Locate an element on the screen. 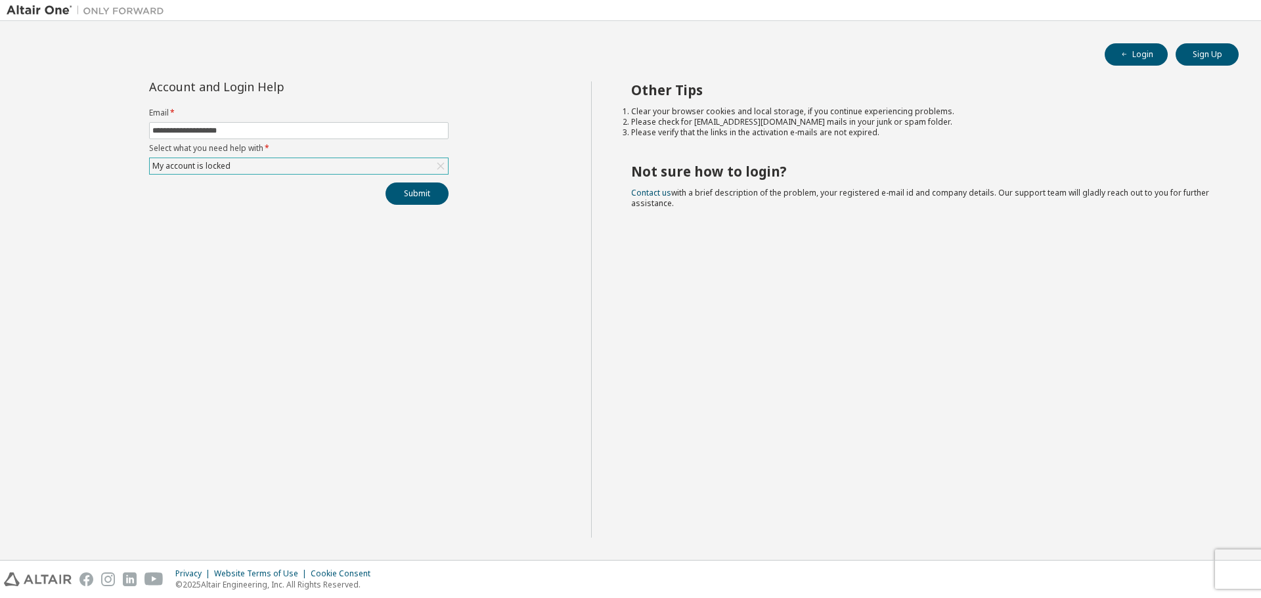 This screenshot has height=598, width=1261. img: linkedin.svg is located at coordinates (129, 579).